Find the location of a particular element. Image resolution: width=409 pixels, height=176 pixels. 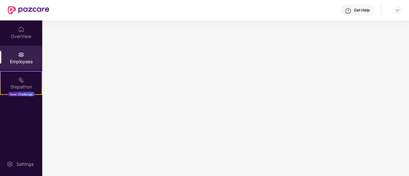

img: svg+xml;base64,PHN2ZyBpZD0iSGVscC0zMngzMiIgeG1sbnM9Imh0dHA6Ly93d3cudzMub3JnLzIwMDAvc3ZnIiB3aWR0aD... is located at coordinates (348, 11).